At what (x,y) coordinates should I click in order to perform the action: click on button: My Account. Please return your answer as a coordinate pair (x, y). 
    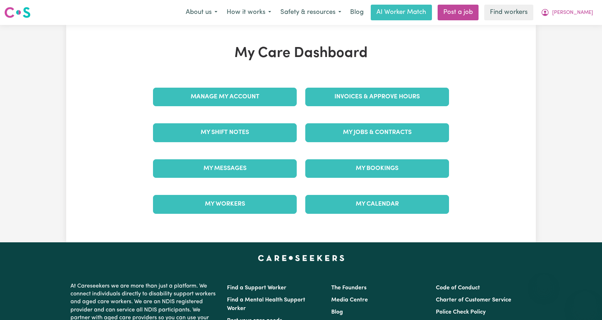
    Looking at the image, I should click on (567, 12).